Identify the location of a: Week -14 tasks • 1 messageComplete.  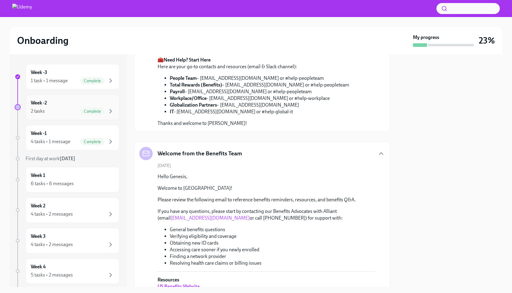
(67, 138).